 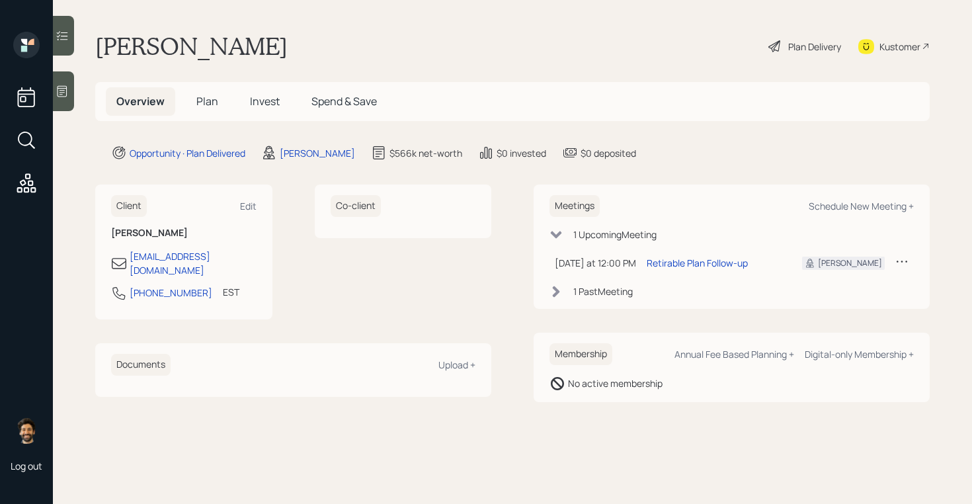 What do you see at coordinates (426, 153) in the screenshot?
I see `div: $566k net-worth` at bounding box center [426, 153].